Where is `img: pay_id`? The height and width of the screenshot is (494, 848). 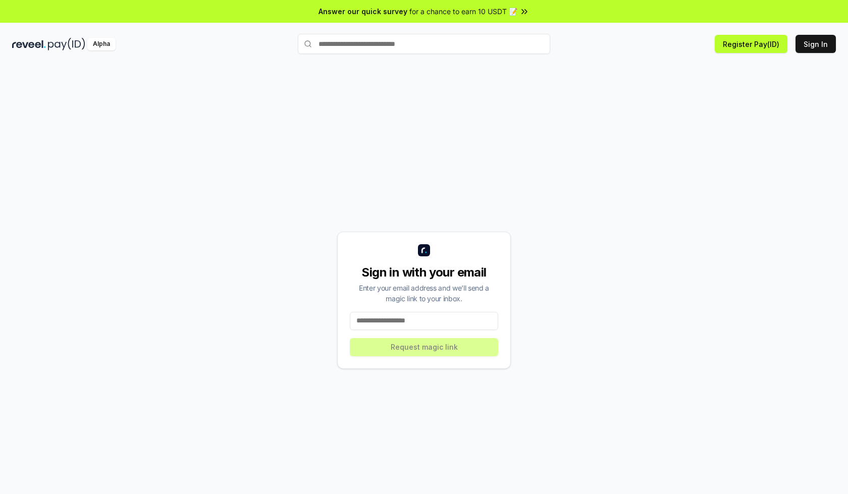 img: pay_id is located at coordinates (67, 44).